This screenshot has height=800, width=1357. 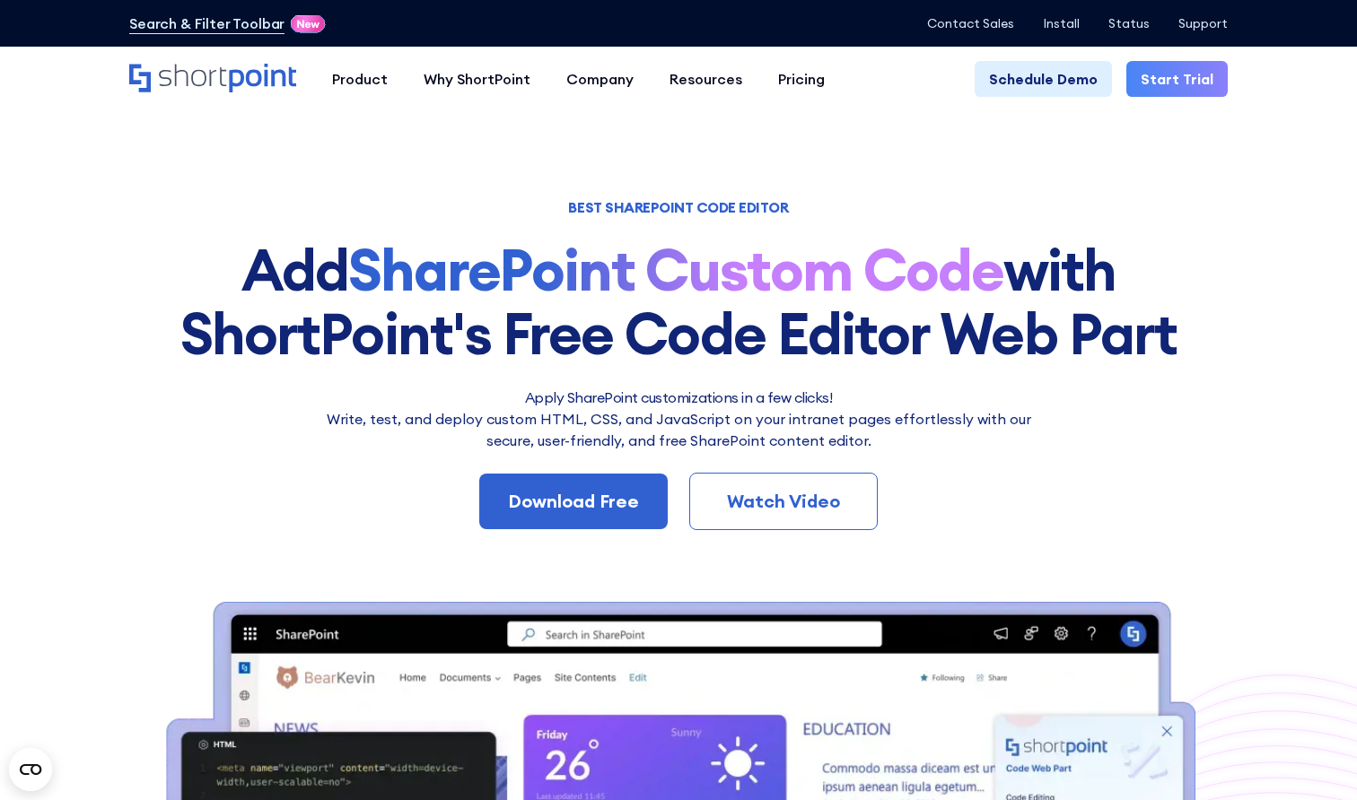 What do you see at coordinates (1129, 23) in the screenshot?
I see `p: Status` at bounding box center [1129, 23].